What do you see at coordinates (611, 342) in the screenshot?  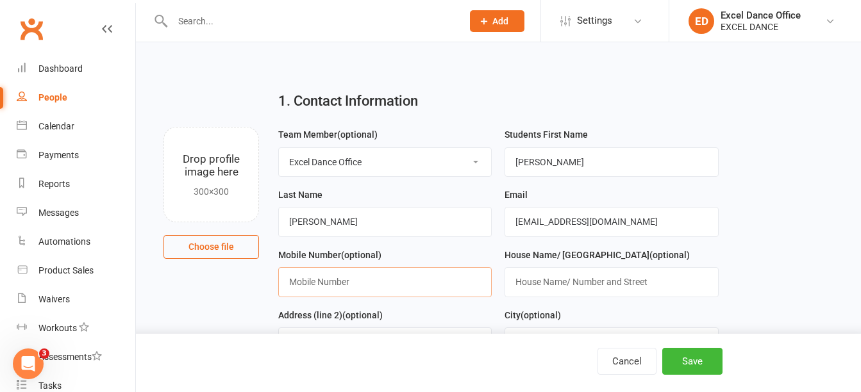 I see `input: City` at bounding box center [611, 342].